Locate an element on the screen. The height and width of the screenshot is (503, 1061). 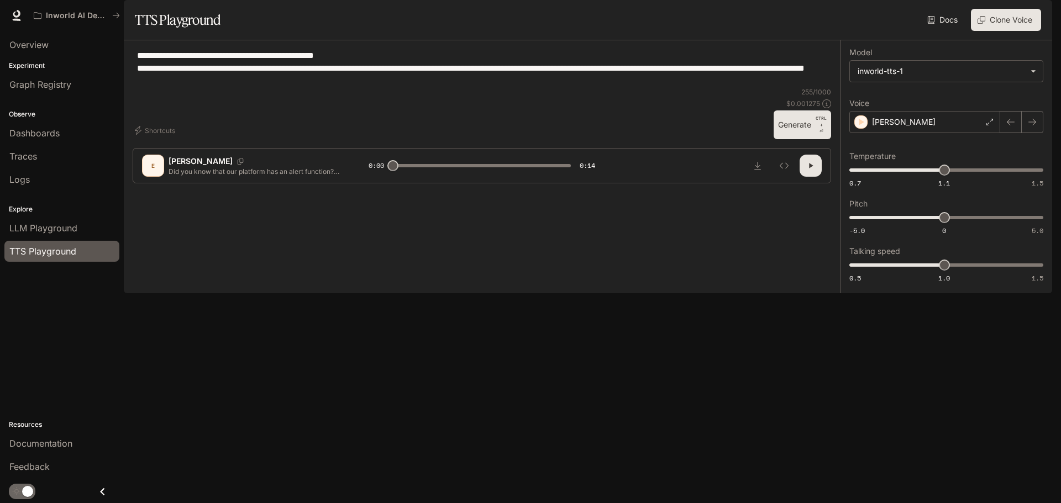
span: -5.0 is located at coordinates (857, 230).